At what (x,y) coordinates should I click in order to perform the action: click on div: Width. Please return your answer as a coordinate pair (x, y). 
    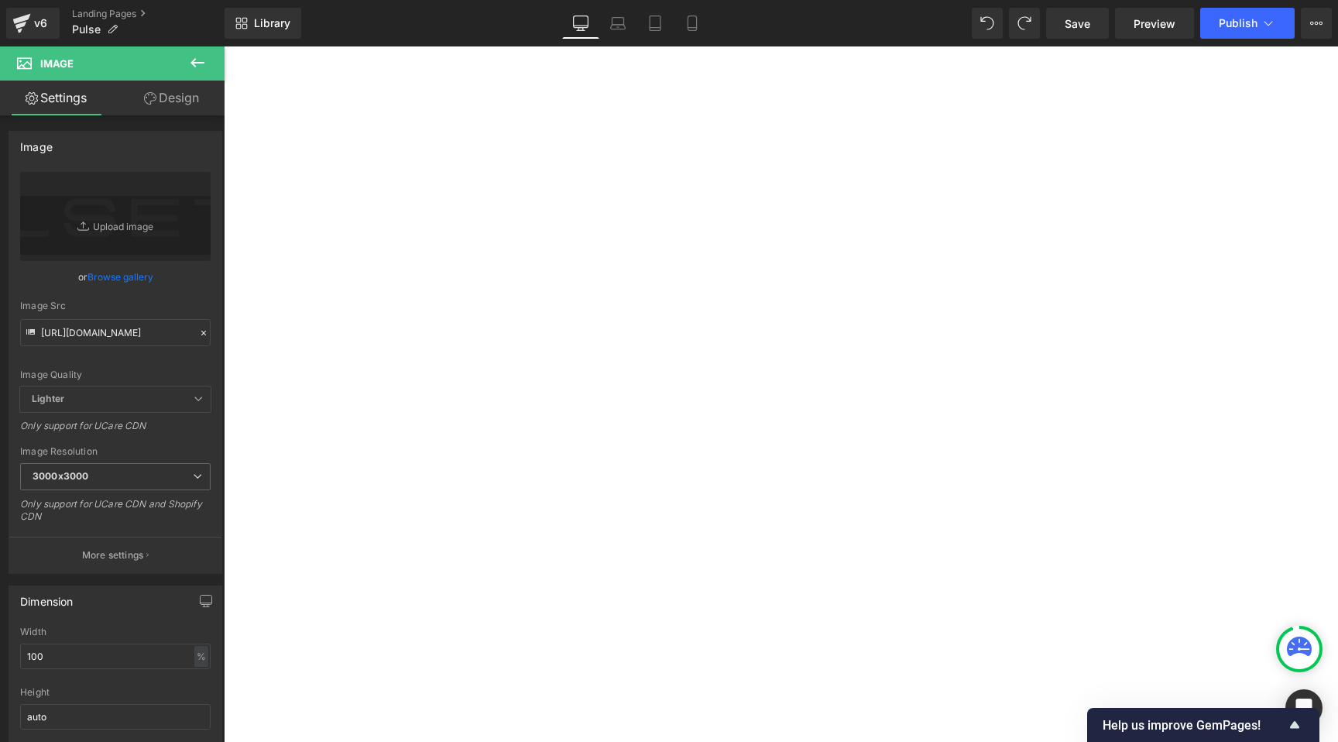
    Looking at the image, I should click on (115, 632).